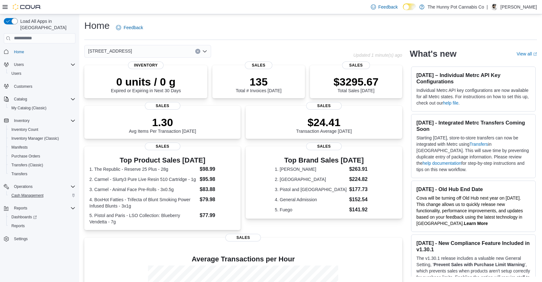  What do you see at coordinates (146, 82) in the screenshot?
I see `p: 0 units / 0 g` at bounding box center [146, 82].